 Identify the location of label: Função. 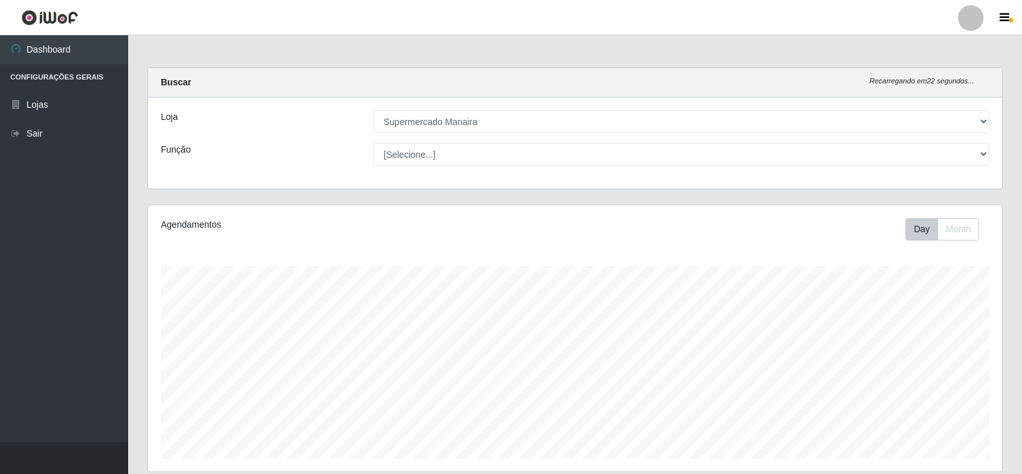
(176, 149).